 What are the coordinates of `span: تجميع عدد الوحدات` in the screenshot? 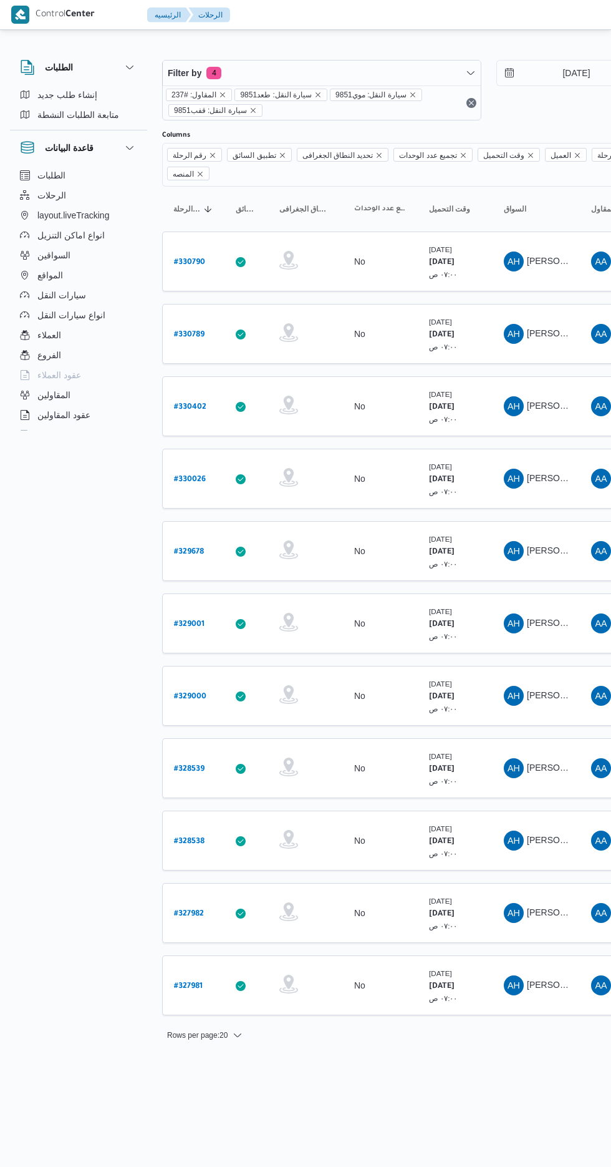 It's located at (428, 155).